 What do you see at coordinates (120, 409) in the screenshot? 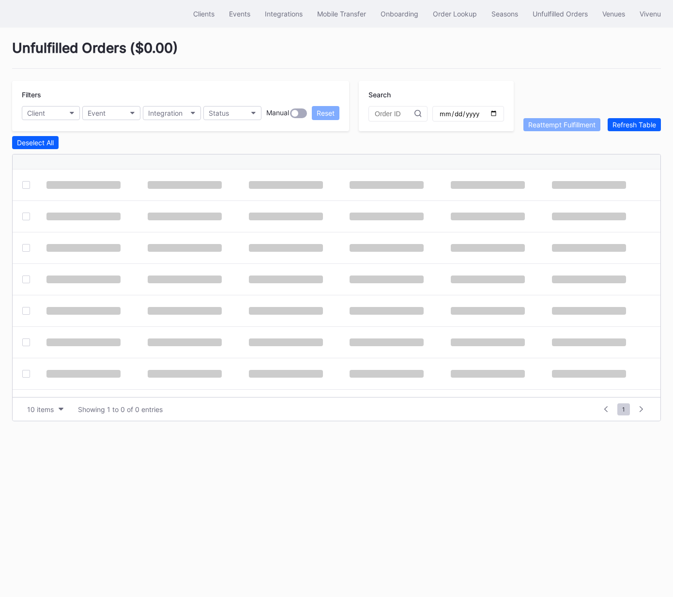
I see `div: Showing 1 to 0 of 0 entries` at bounding box center [120, 409].